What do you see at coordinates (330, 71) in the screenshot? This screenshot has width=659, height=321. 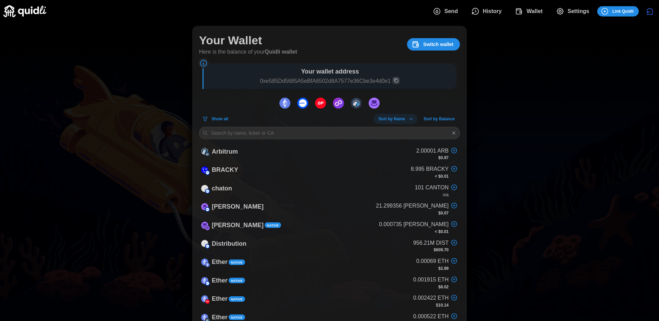 I see `strong: Your wallet address` at bounding box center [330, 71].